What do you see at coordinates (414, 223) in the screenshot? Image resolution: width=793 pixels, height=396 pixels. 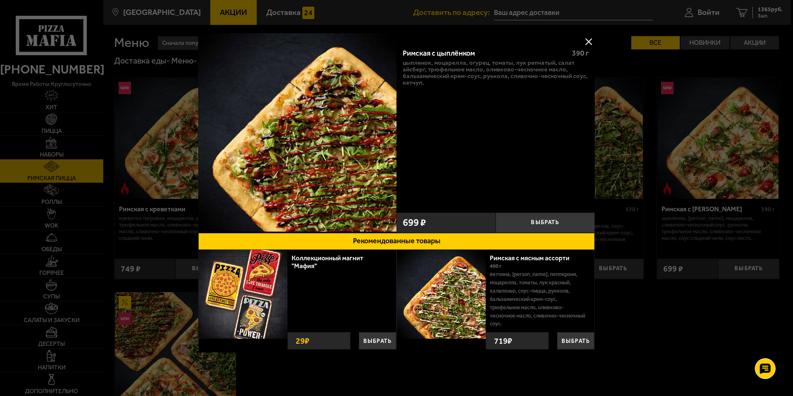 I see `span: 699 ₽` at bounding box center [414, 223].